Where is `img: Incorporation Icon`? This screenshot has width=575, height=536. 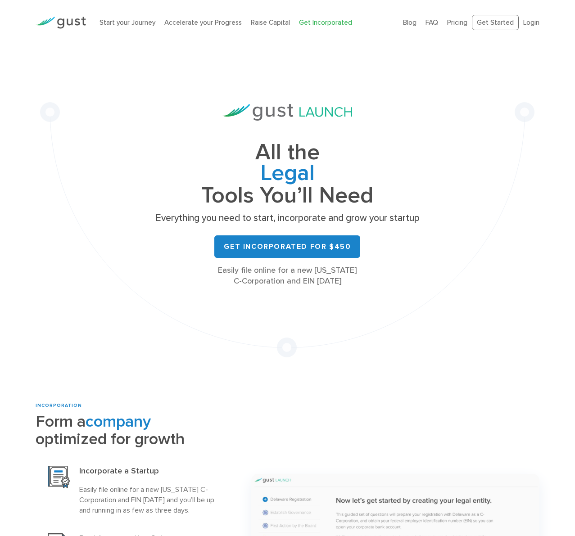 img: Incorporation Icon is located at coordinates (59, 477).